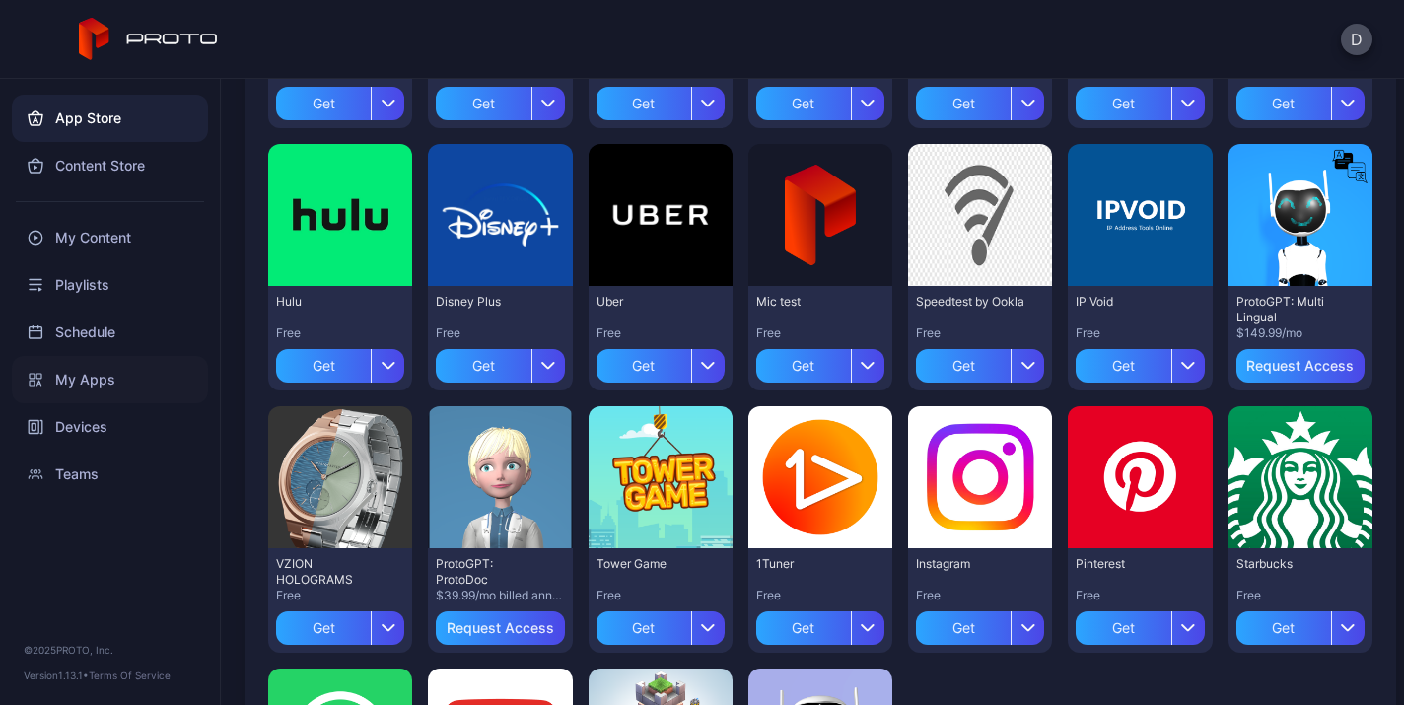  What do you see at coordinates (109, 166) in the screenshot?
I see `a: Content Store` at bounding box center [109, 166].